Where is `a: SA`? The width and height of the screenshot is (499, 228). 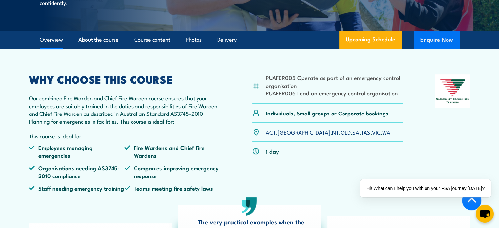
a: SA is located at coordinates (356, 132).